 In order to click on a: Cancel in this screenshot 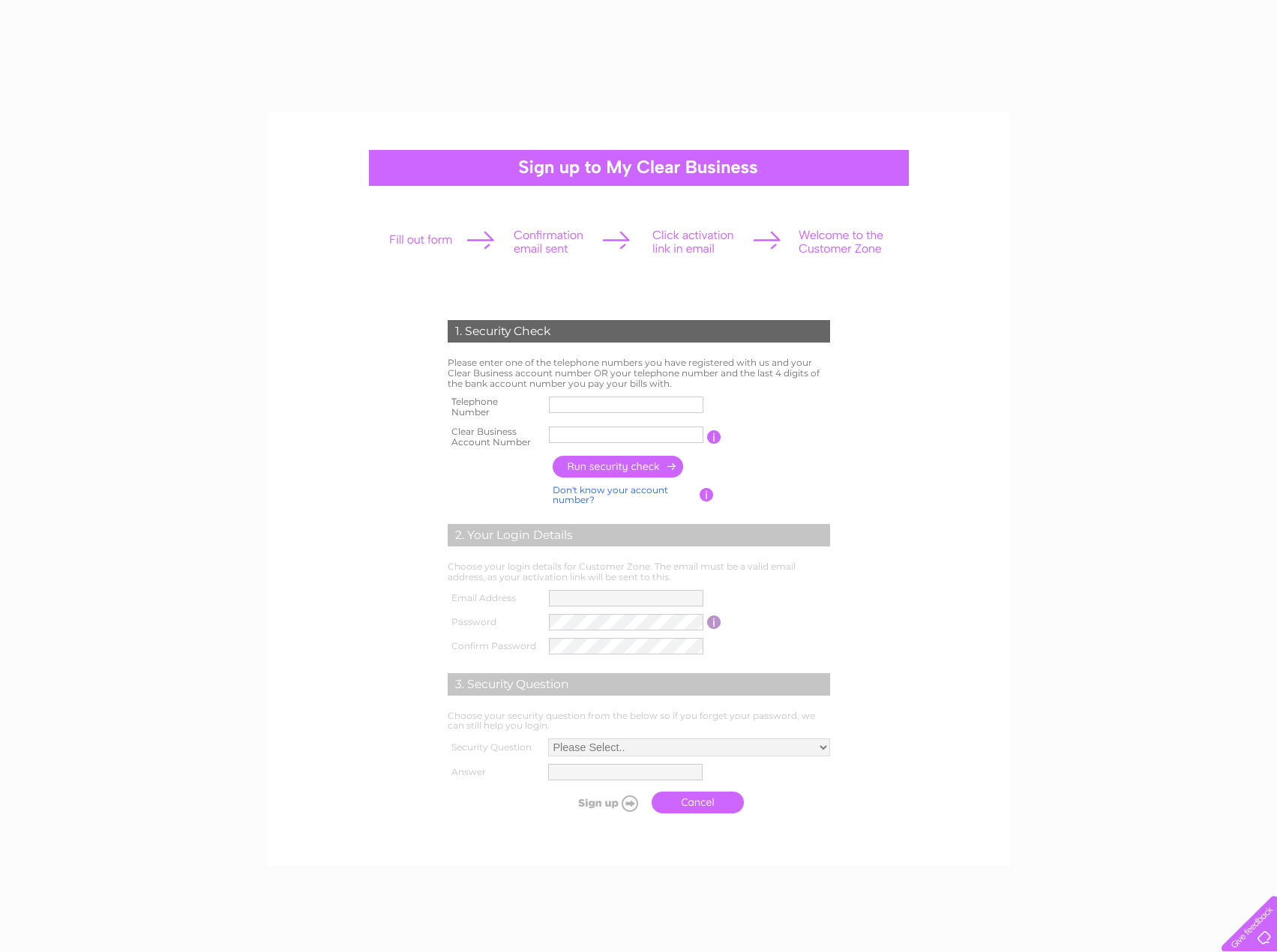, I will do `click(697, 802)`.